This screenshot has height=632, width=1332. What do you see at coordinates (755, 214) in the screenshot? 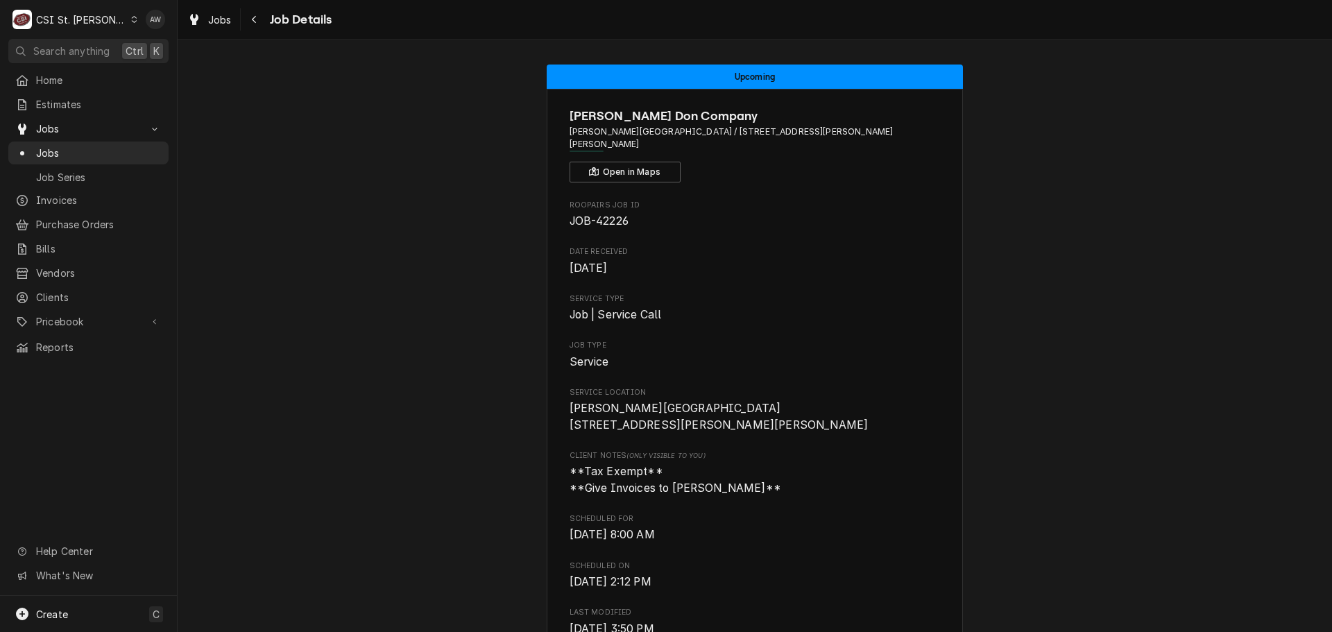
I see `div: Roopairs Job ID` at bounding box center [755, 214].